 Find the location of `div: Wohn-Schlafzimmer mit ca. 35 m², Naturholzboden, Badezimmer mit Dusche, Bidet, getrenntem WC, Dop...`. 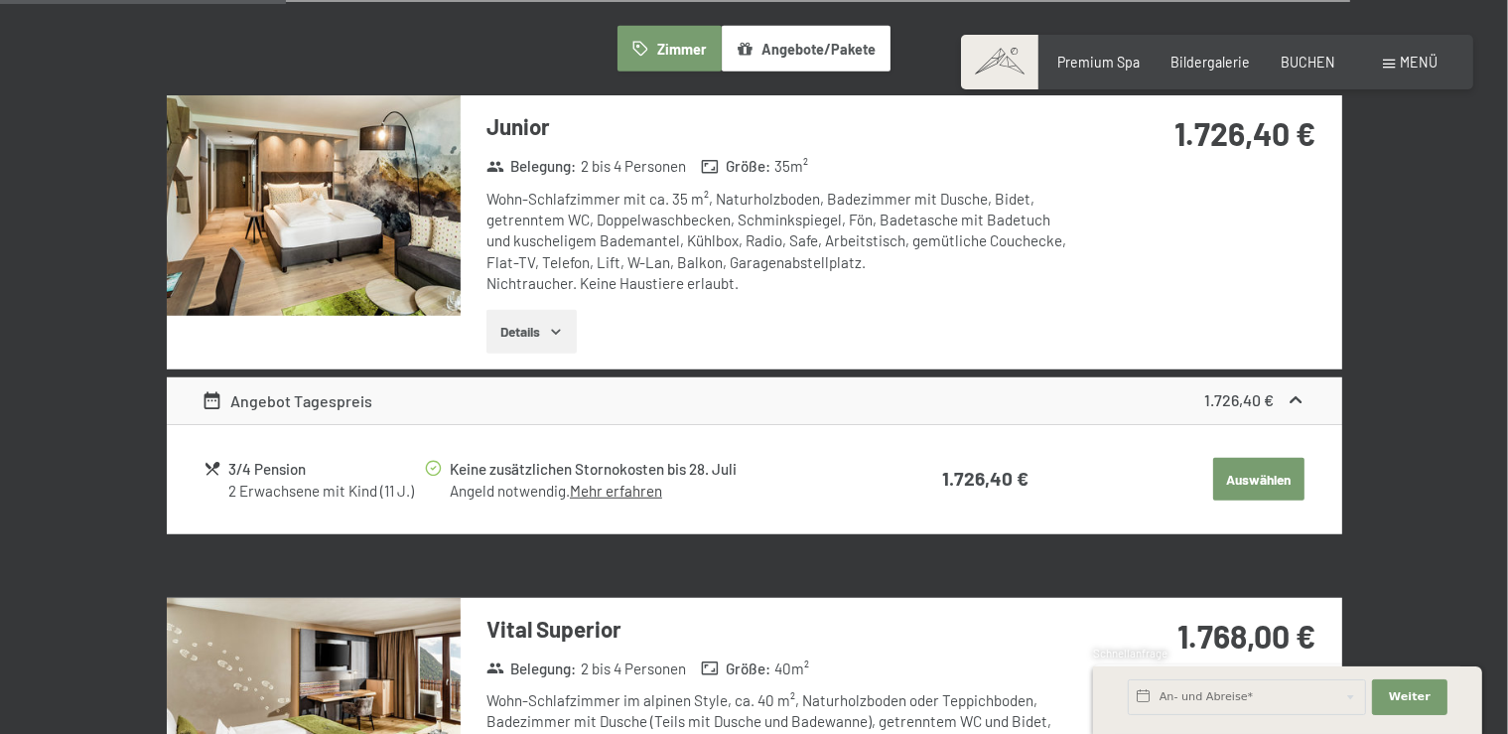

div: Wohn-Schlafzimmer mit ca. 35 m², Naturholzboden, Badezimmer mit Dusche, Bidet, getrenntem WC, Dop... is located at coordinates (782, 241).